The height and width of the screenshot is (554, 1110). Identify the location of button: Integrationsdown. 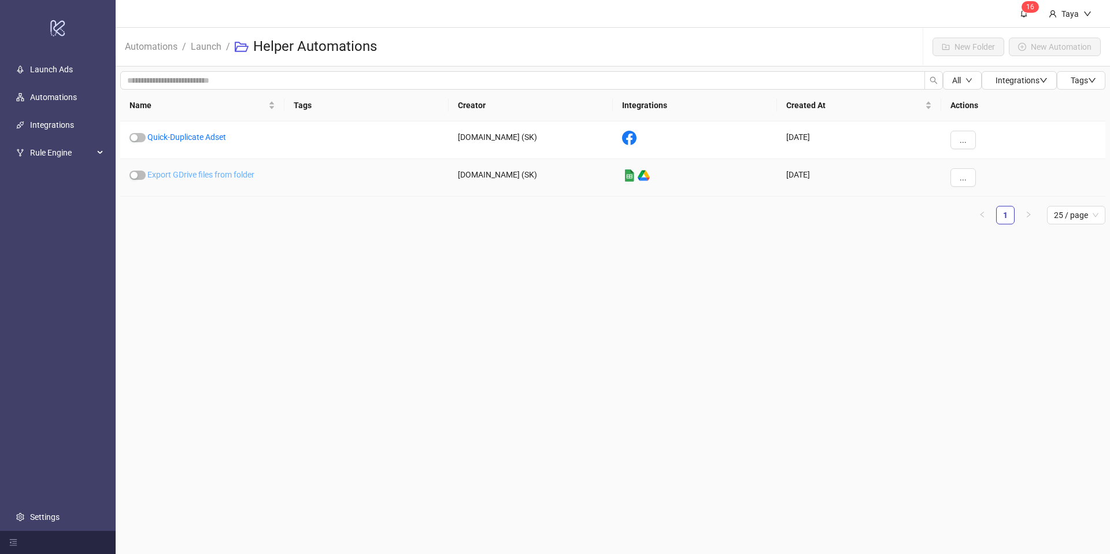
(1020, 80).